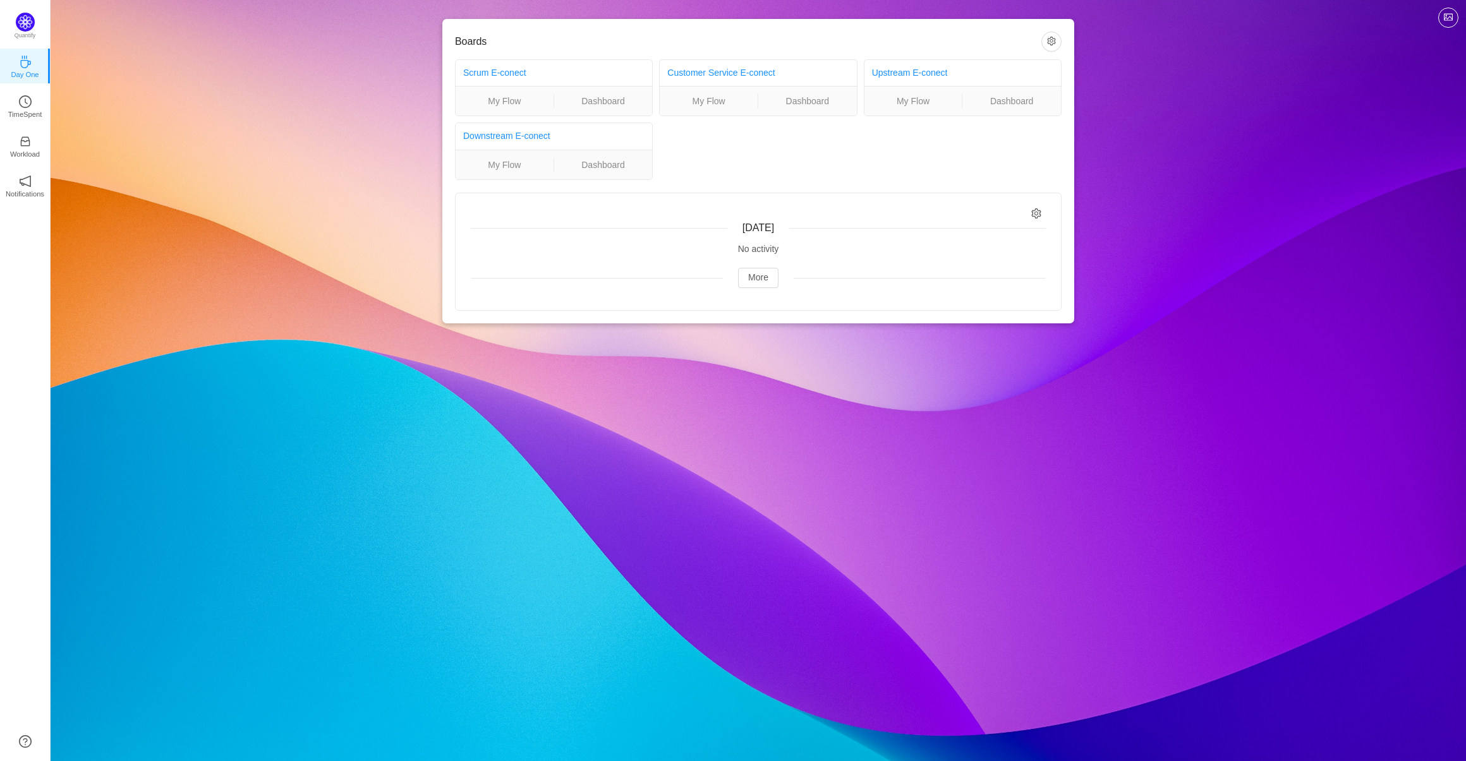 The image size is (1466, 761). Describe the element at coordinates (1448, 18) in the screenshot. I see `button: icon: picture` at that location.